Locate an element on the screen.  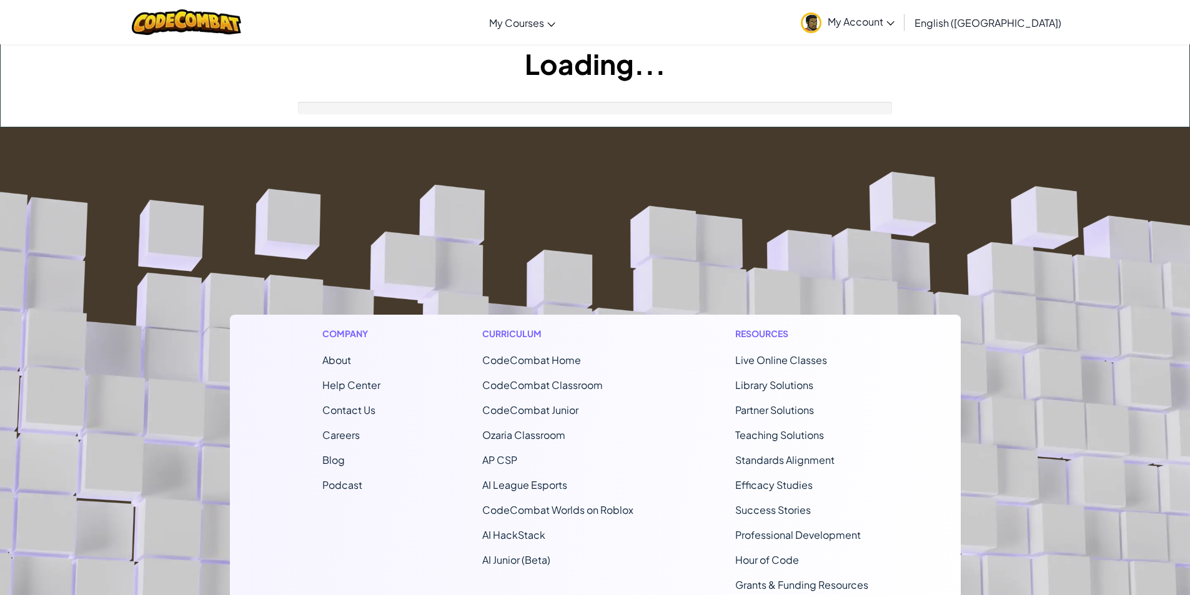
a: Careers is located at coordinates (341, 435).